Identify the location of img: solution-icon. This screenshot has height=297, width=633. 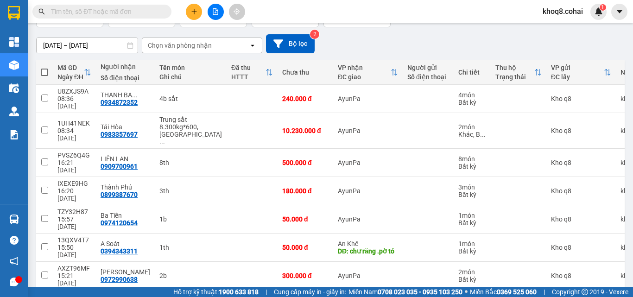
(14, 134).